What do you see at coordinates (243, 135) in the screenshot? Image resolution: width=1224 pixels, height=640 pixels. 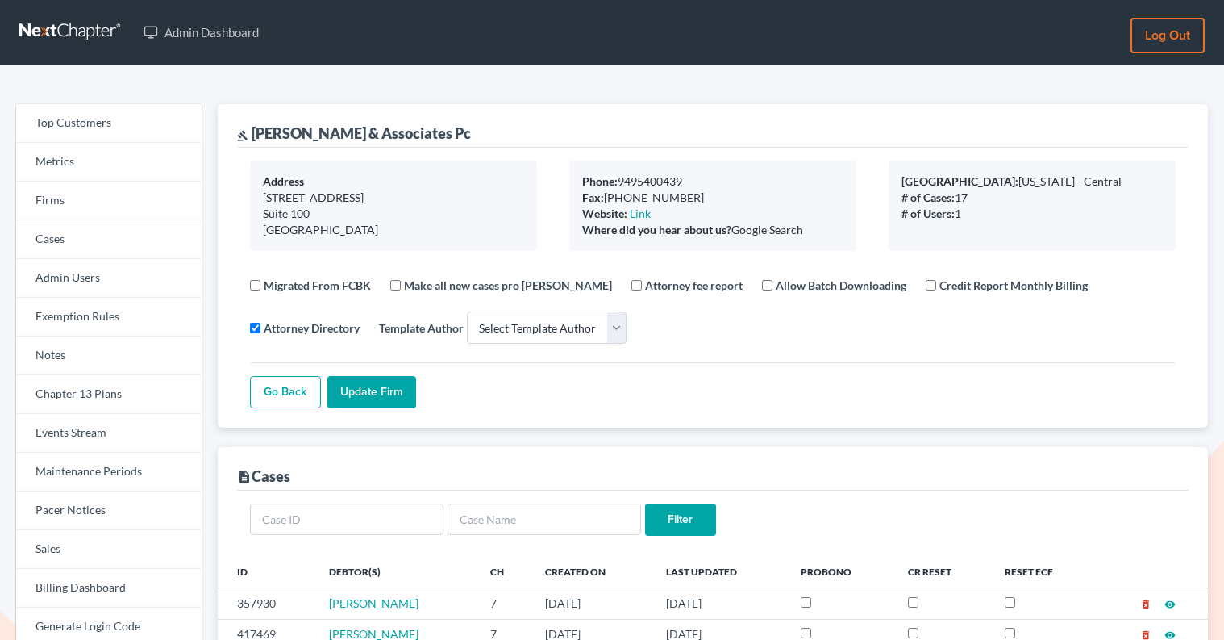 I see `i: gavel` at bounding box center [243, 135].